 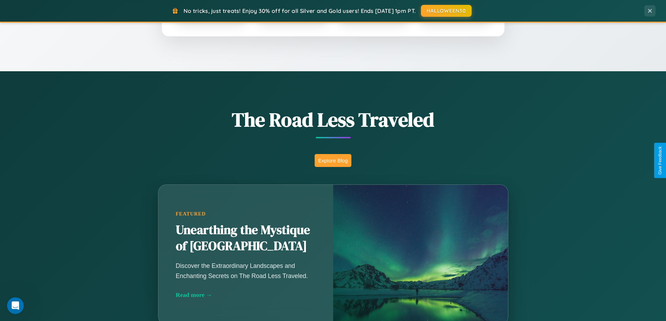 I want to click on h1: The Road Less Traveled, so click(x=333, y=119).